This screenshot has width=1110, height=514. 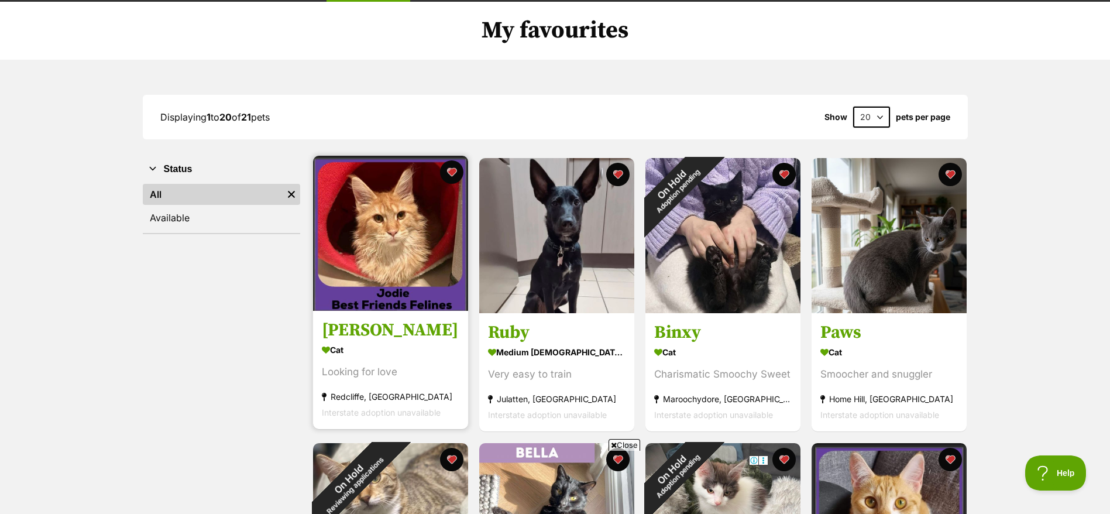 What do you see at coordinates (212, 194) in the screenshot?
I see `a: All` at bounding box center [212, 194].